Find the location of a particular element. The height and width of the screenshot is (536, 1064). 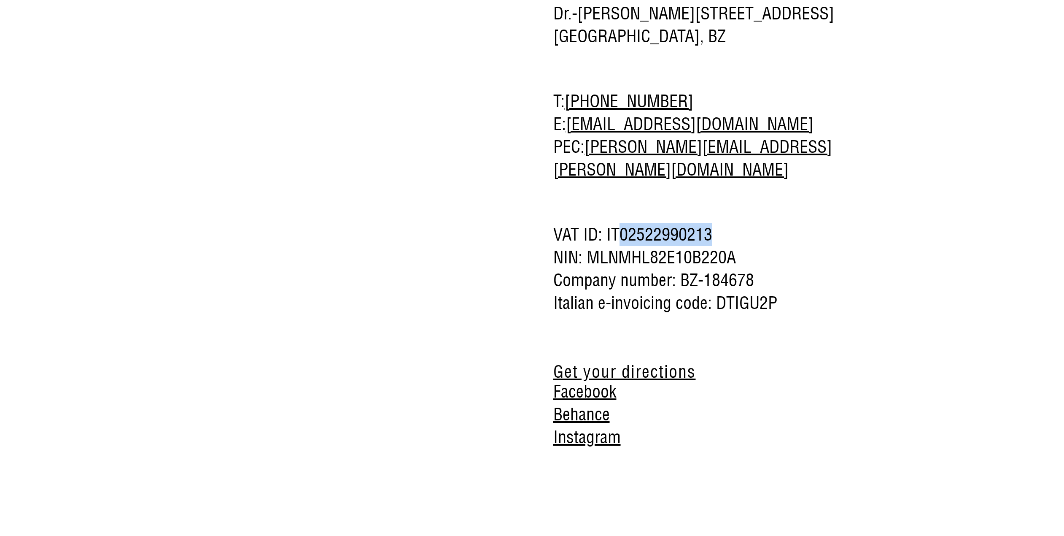

a: Get your directions is located at coordinates (625, 372).